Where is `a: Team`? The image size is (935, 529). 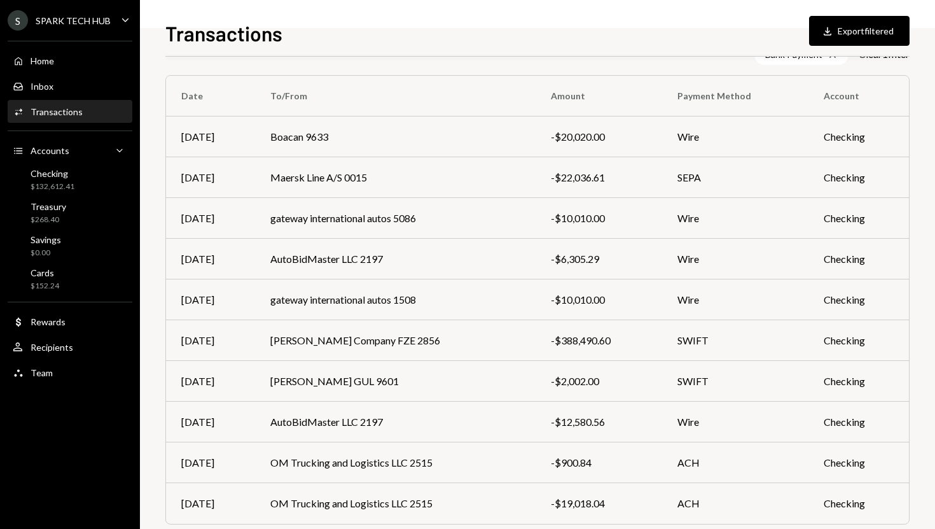 a: Team is located at coordinates (70, 372).